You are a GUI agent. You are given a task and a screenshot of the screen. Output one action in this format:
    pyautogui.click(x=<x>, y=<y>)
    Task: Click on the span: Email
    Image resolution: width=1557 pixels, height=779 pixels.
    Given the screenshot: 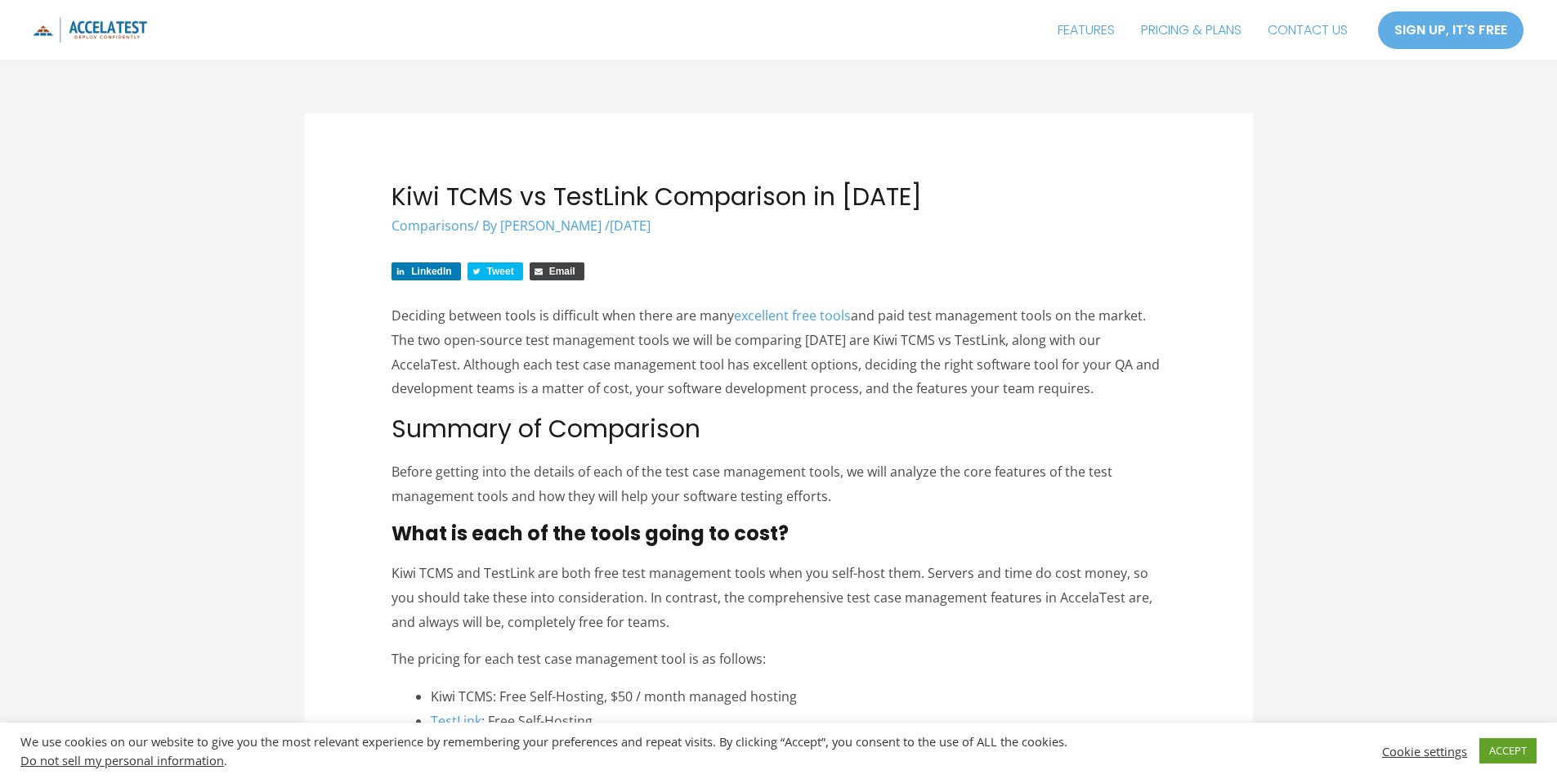 What is the action you would take?
    pyautogui.click(x=562, y=271)
    